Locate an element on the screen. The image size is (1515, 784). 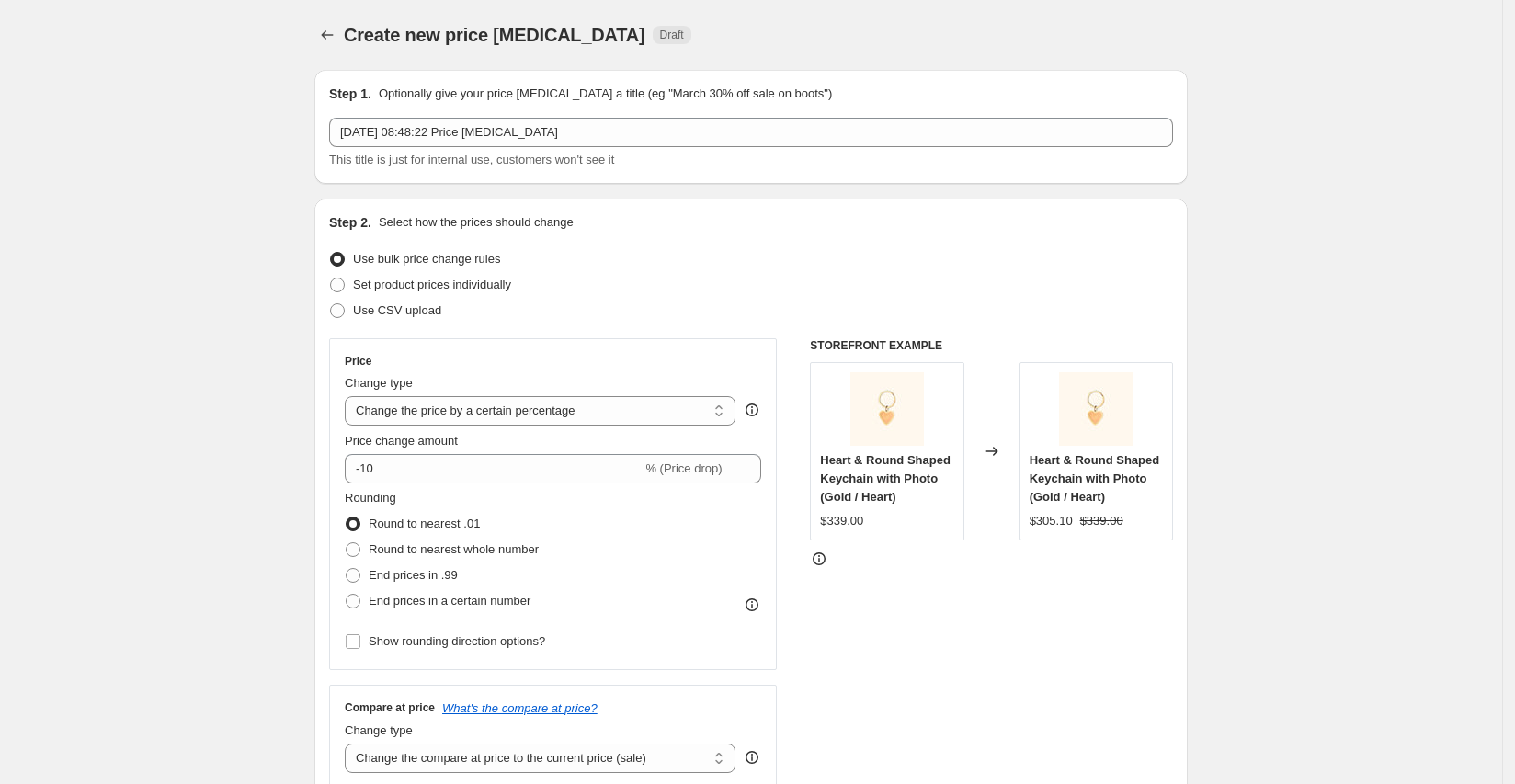
h3: Price is located at coordinates (358, 361).